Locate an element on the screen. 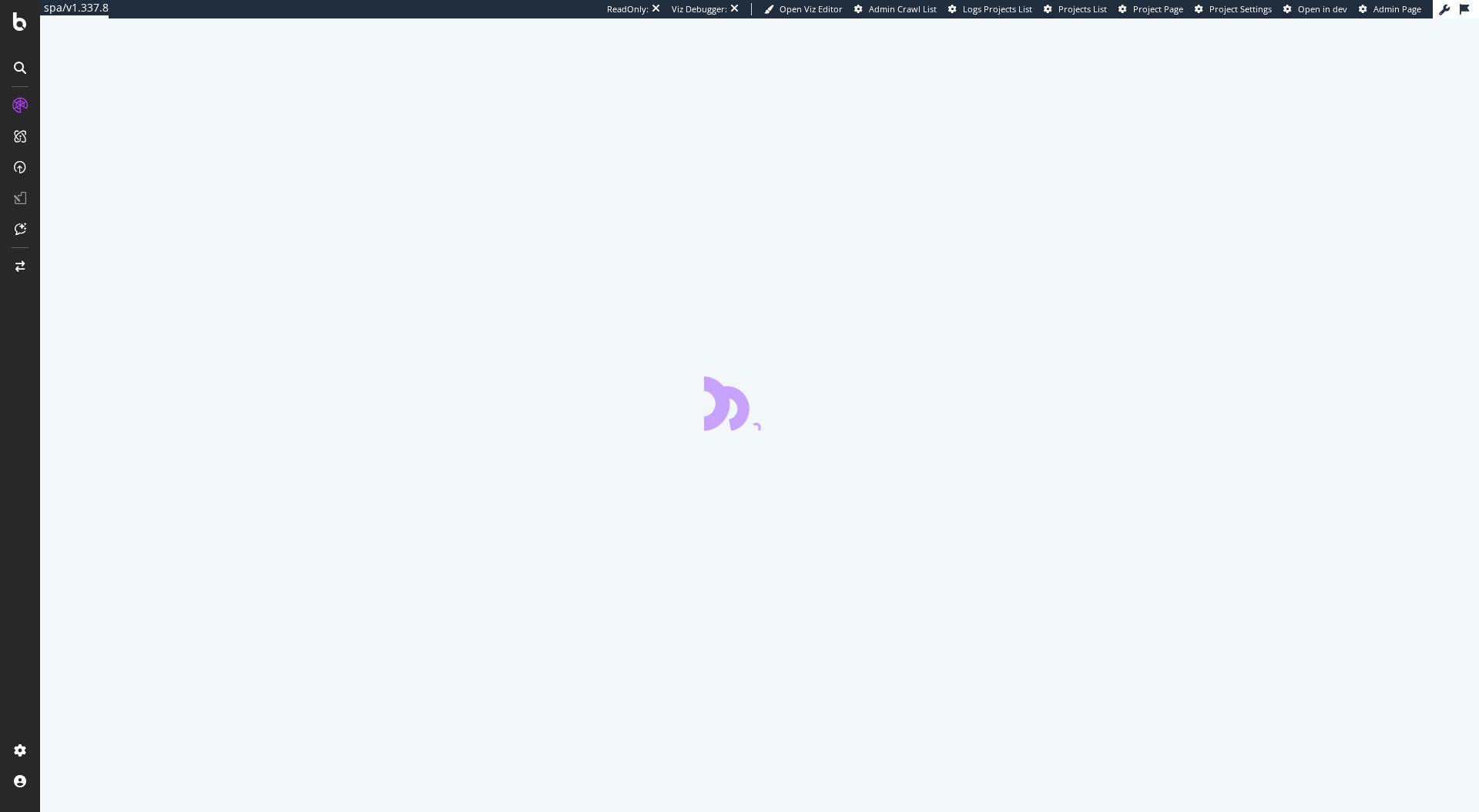  span: Project Page is located at coordinates (1158, 9).